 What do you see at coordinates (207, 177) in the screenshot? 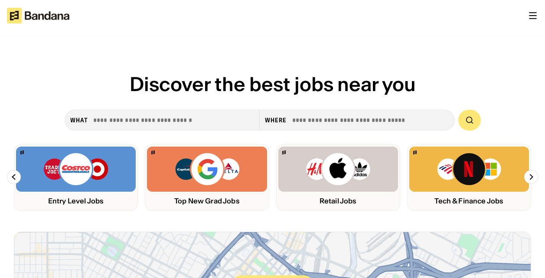
I see `a: Bandana logoCapital One, Google, Delta logosTop New Grad Jobs` at bounding box center [207, 177].